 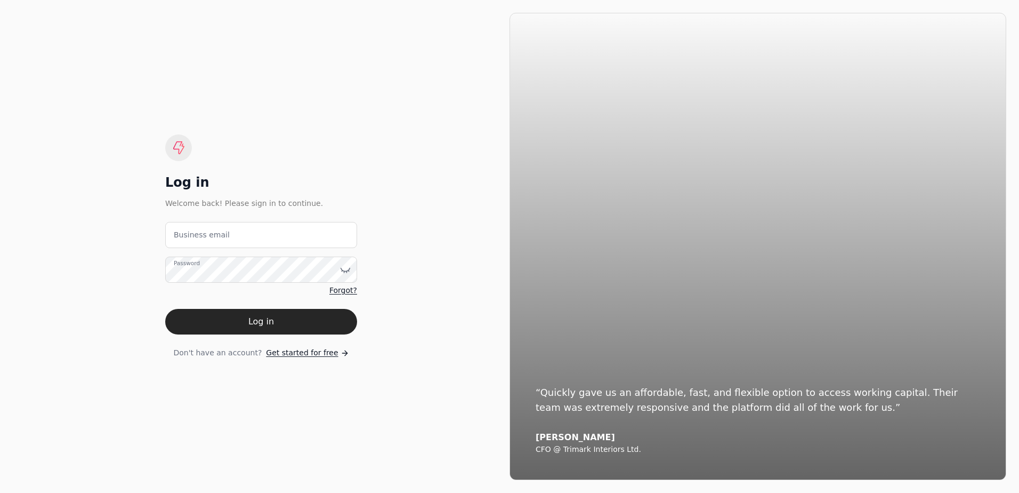 I want to click on span: Forgot?, so click(x=343, y=290).